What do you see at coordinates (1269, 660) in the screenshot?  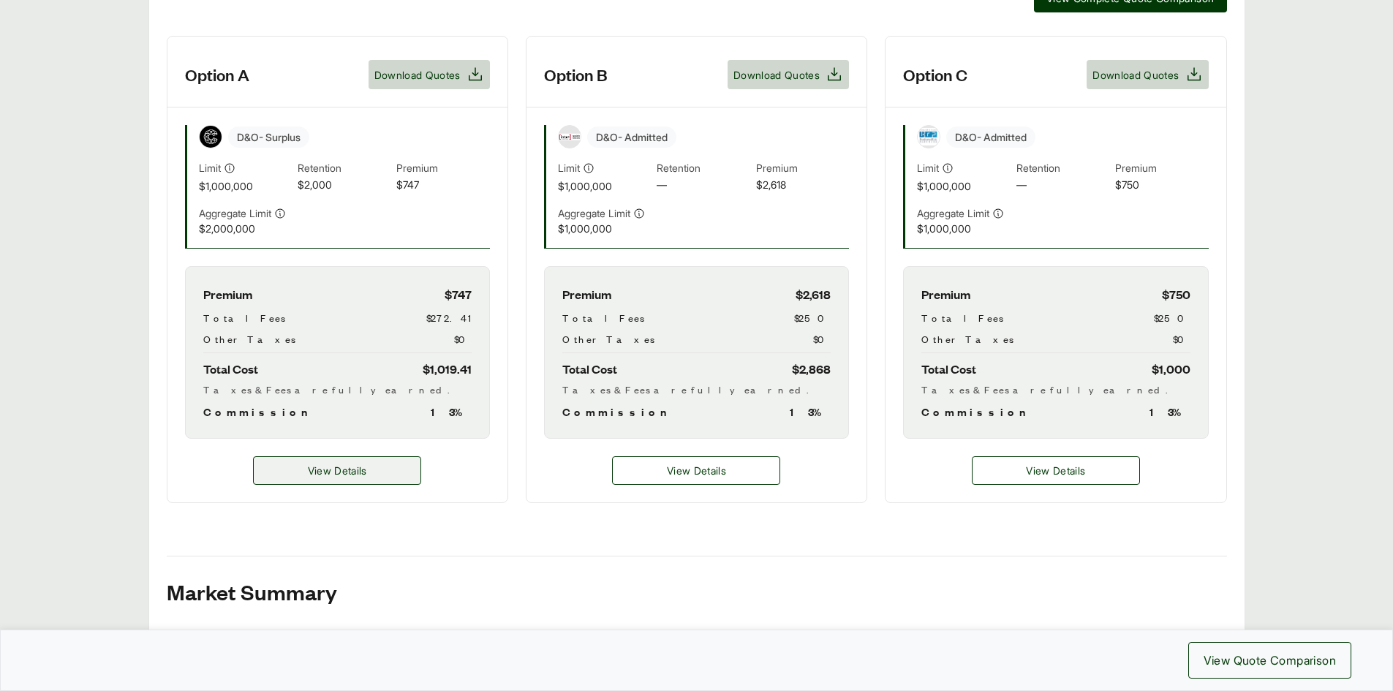 I see `a: View Quote Comparison` at bounding box center [1269, 660].